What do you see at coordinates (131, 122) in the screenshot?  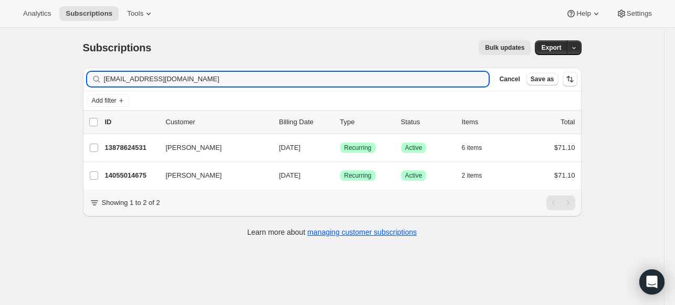 I see `p: ID` at bounding box center [131, 122].